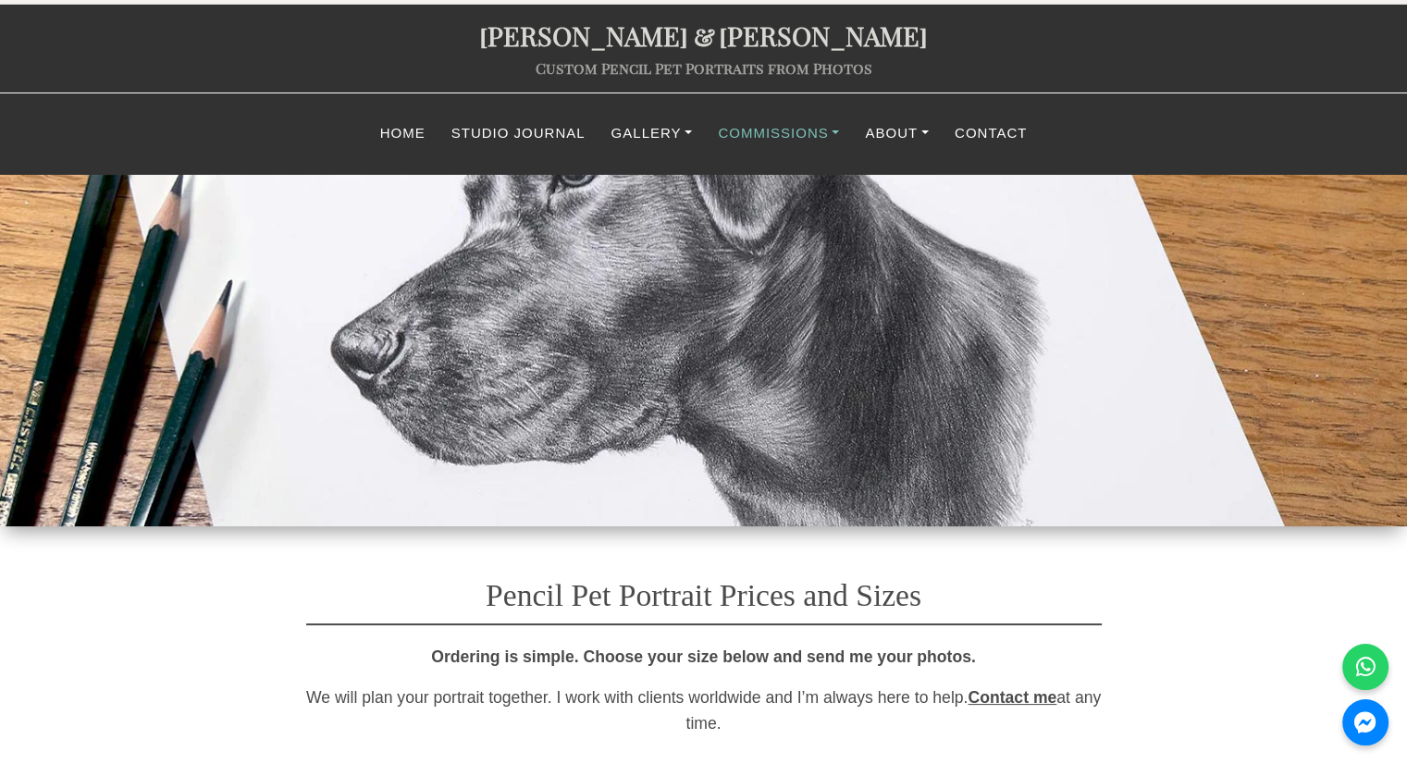 This screenshot has width=1407, height=764. I want to click on a: Messenger, so click(1366, 723).